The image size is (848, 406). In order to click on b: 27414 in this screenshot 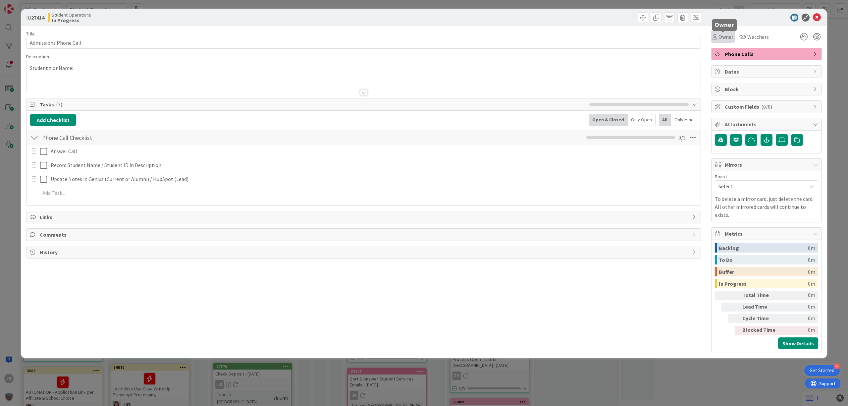, I will do `click(38, 18)`.